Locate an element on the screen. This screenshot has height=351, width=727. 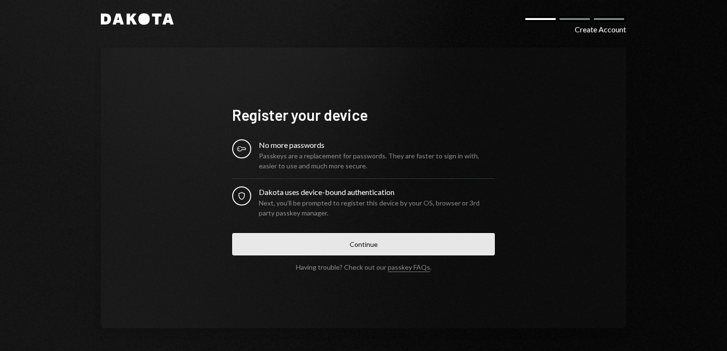
div: Passkeys are a replacement for passwords. They are faster to sign in with, easier to use and much... is located at coordinates (377, 161).